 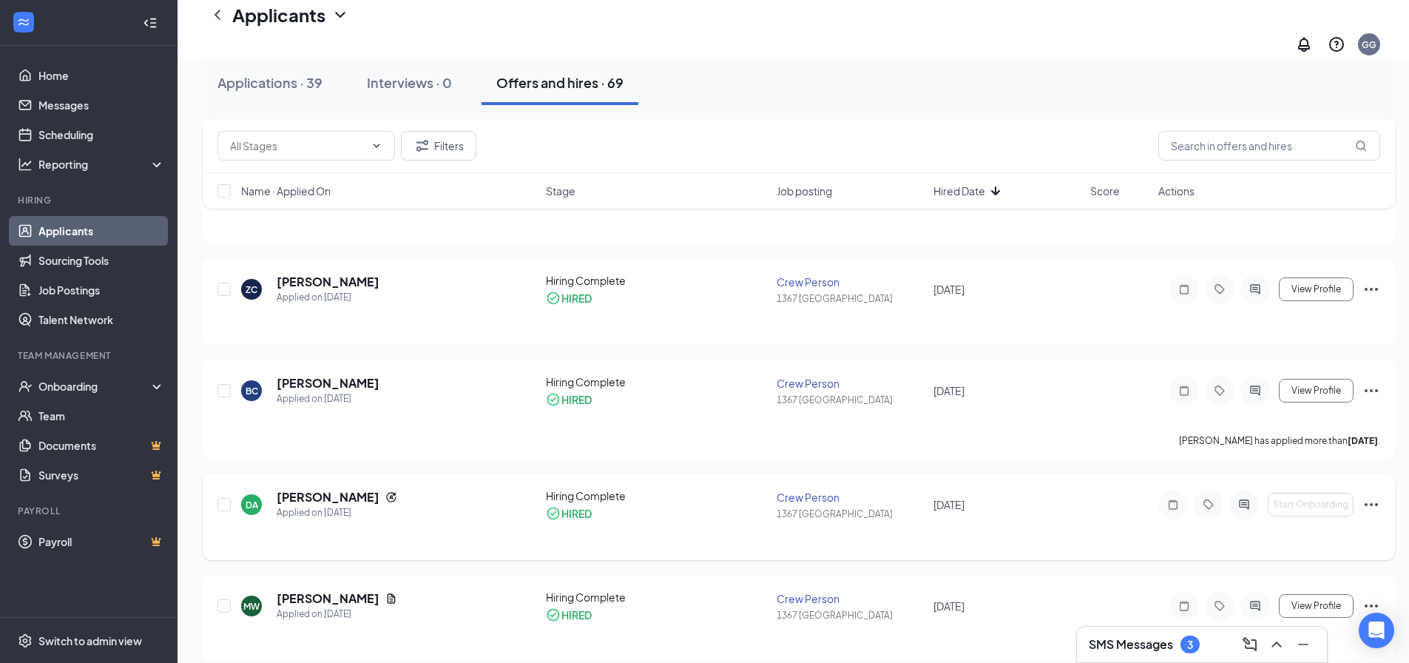 I want to click on input: Search in offers and hires, so click(x=1269, y=146).